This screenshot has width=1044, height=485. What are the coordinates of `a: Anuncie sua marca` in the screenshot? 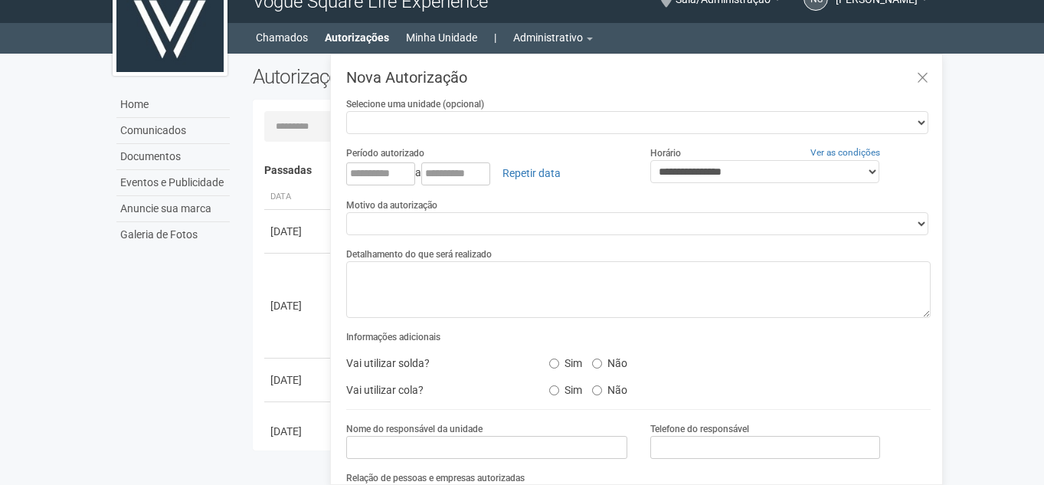 It's located at (173, 209).